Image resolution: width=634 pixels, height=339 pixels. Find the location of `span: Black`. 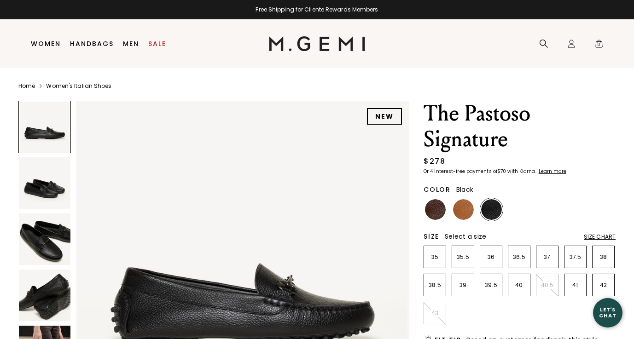

span: Black is located at coordinates (465, 190).